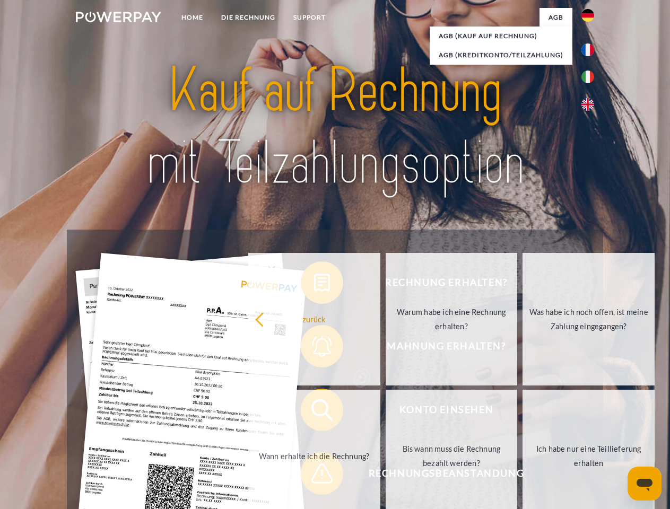 Image resolution: width=670 pixels, height=509 pixels. What do you see at coordinates (451, 319) in the screenshot?
I see `div: Warum habe ich eine Rechnung erhalten?` at bounding box center [451, 319].